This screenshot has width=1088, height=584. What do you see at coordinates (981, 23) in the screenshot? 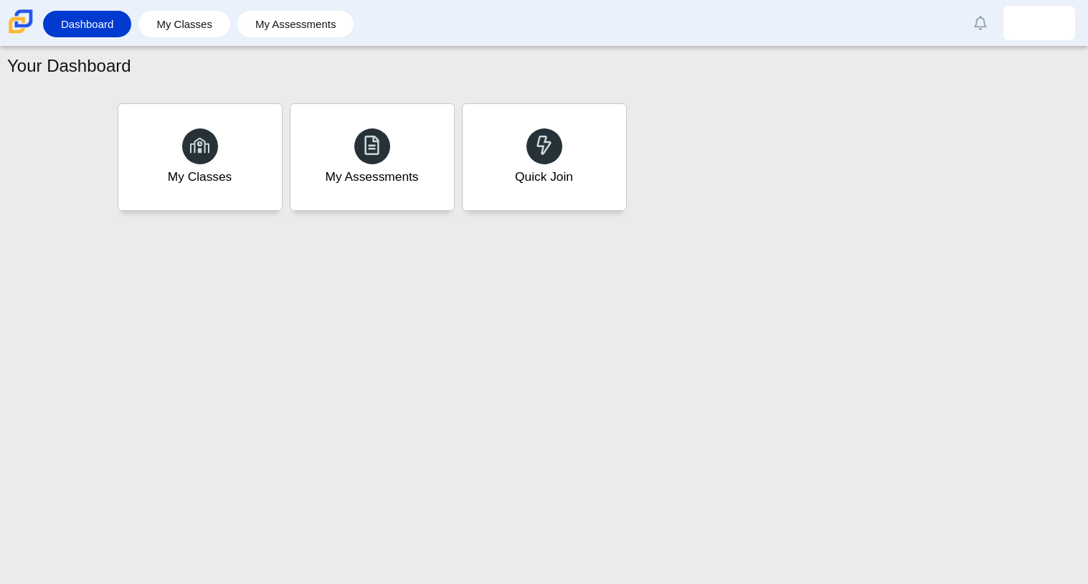
I see `a: Alerts` at bounding box center [981, 23].